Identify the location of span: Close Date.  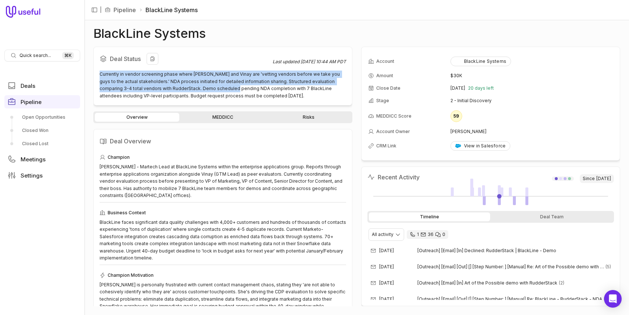
(389, 88).